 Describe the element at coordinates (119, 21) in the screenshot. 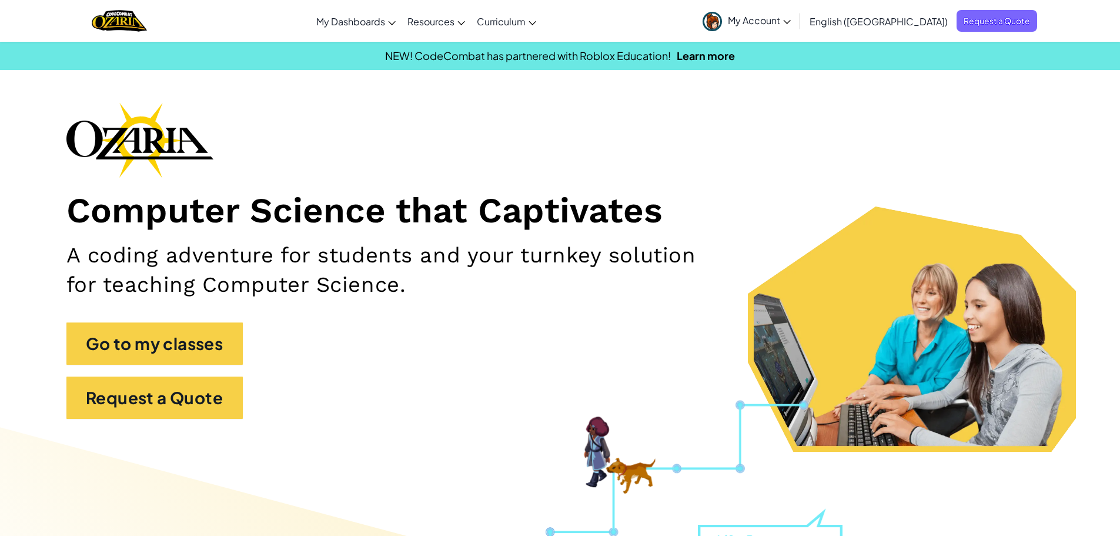

I see `img: Home` at that location.